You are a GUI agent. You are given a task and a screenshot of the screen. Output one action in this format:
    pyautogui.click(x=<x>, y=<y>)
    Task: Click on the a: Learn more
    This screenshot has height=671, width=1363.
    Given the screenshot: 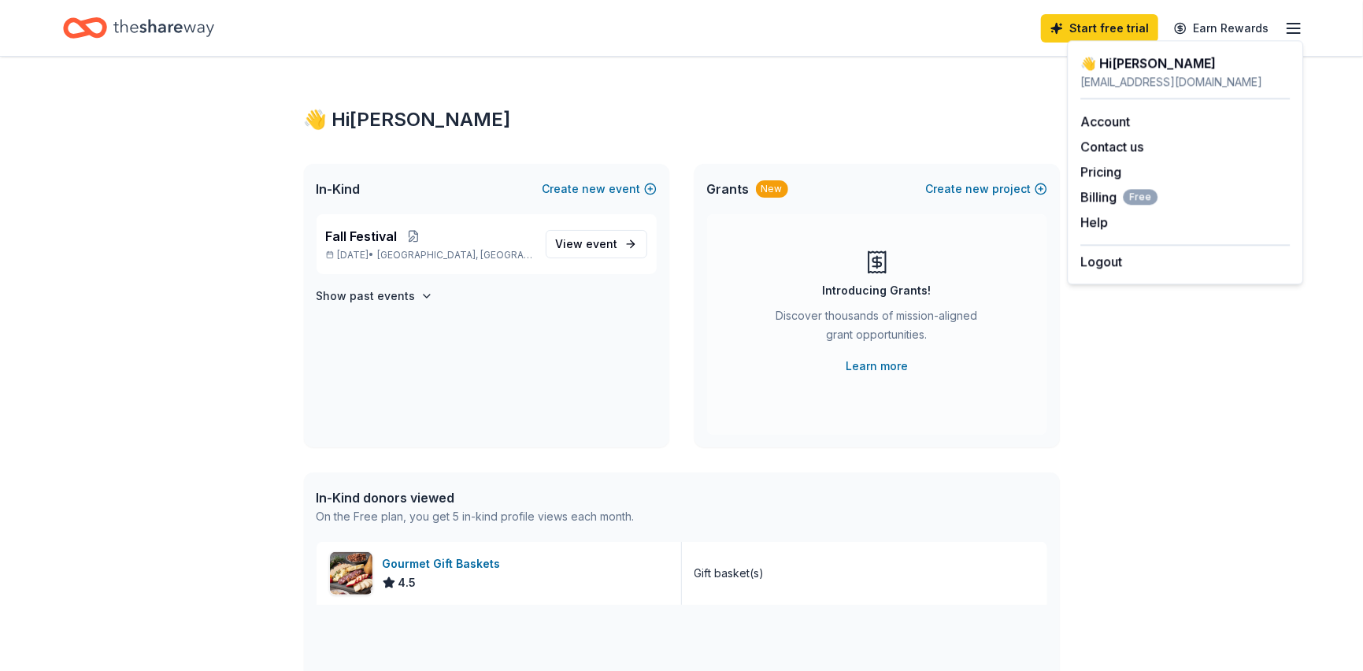 What is the action you would take?
    pyautogui.click(x=876, y=366)
    